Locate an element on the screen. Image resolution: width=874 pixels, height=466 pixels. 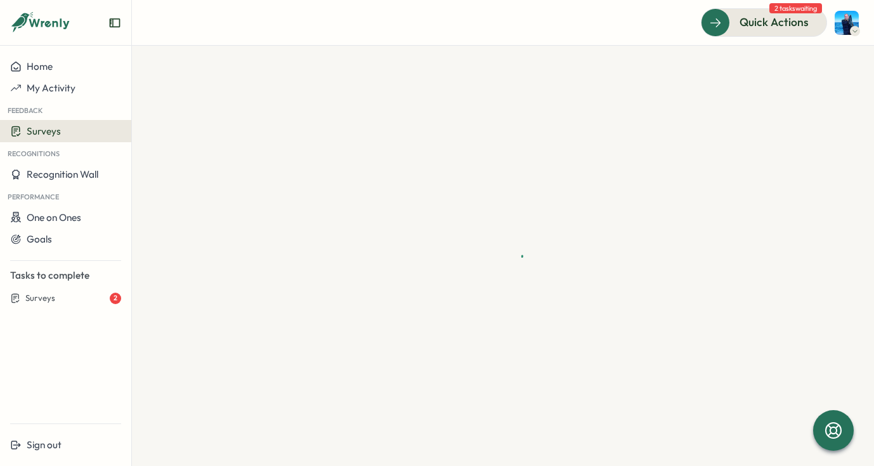
p: Tasks to complete is located at coordinates (65, 275).